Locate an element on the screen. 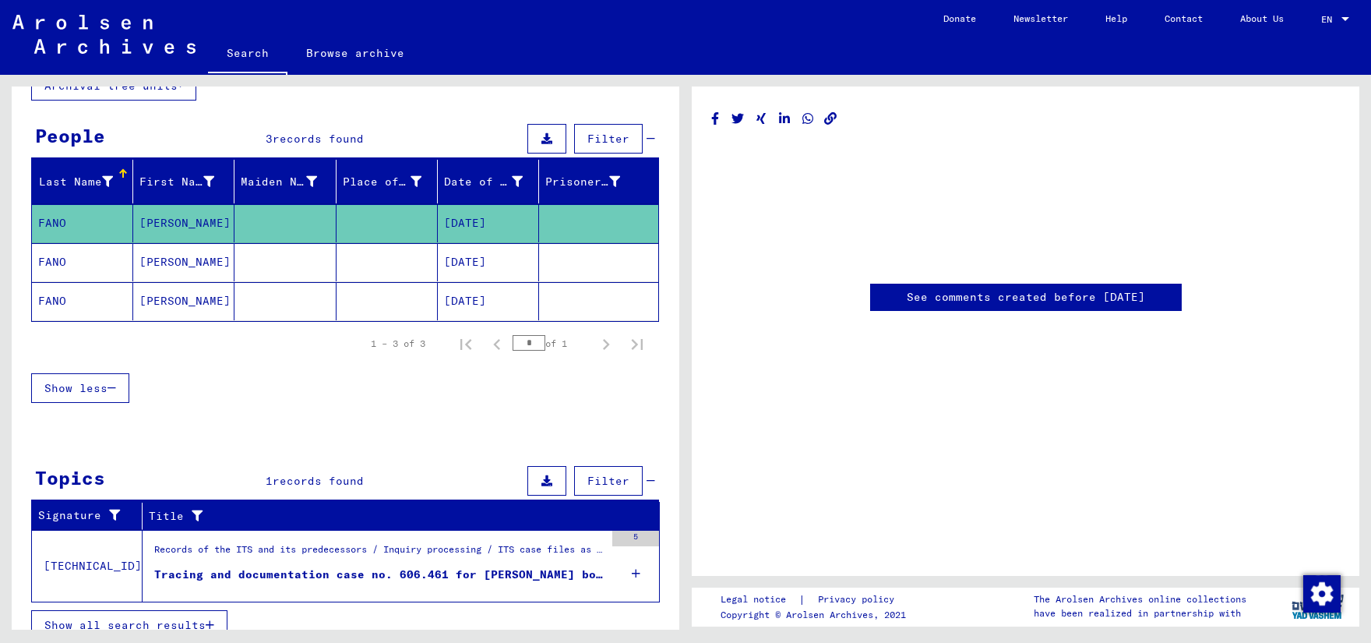 The height and width of the screenshot is (643, 1371). img: Change consent is located at coordinates (1322, 594).